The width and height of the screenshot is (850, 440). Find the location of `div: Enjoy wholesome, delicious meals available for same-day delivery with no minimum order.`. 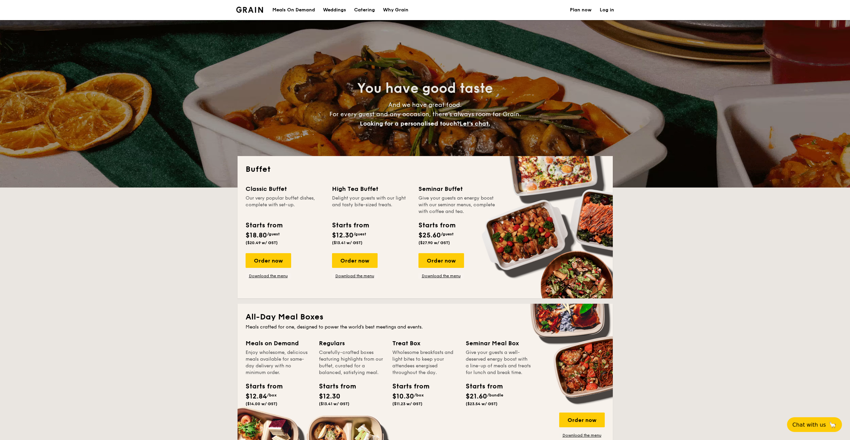

div: Enjoy wholesome, delicious meals available for same-day delivery with no minimum order. is located at coordinates (278, 363).